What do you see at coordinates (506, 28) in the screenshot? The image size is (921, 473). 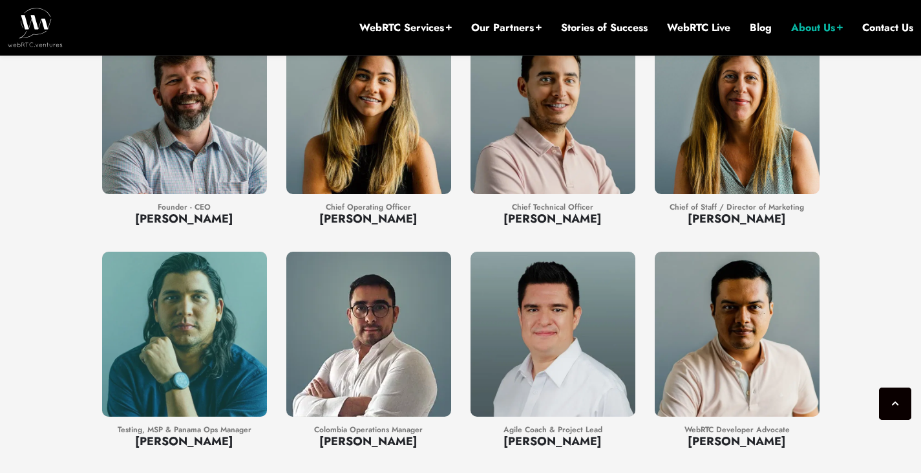 I see `a: Our Partners` at bounding box center [506, 28].